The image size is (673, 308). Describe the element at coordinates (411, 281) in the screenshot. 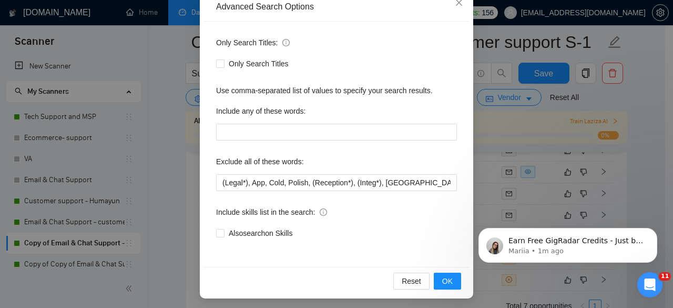

I see `span: Reset` at that location.